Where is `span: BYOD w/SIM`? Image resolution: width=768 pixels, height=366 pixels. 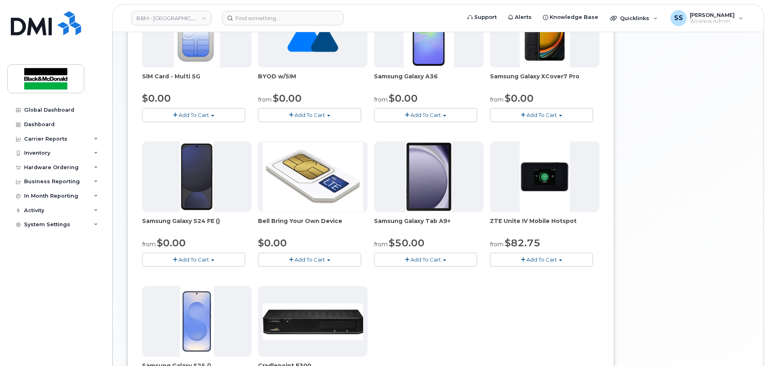 span: BYOD w/SIM is located at coordinates (313, 80).